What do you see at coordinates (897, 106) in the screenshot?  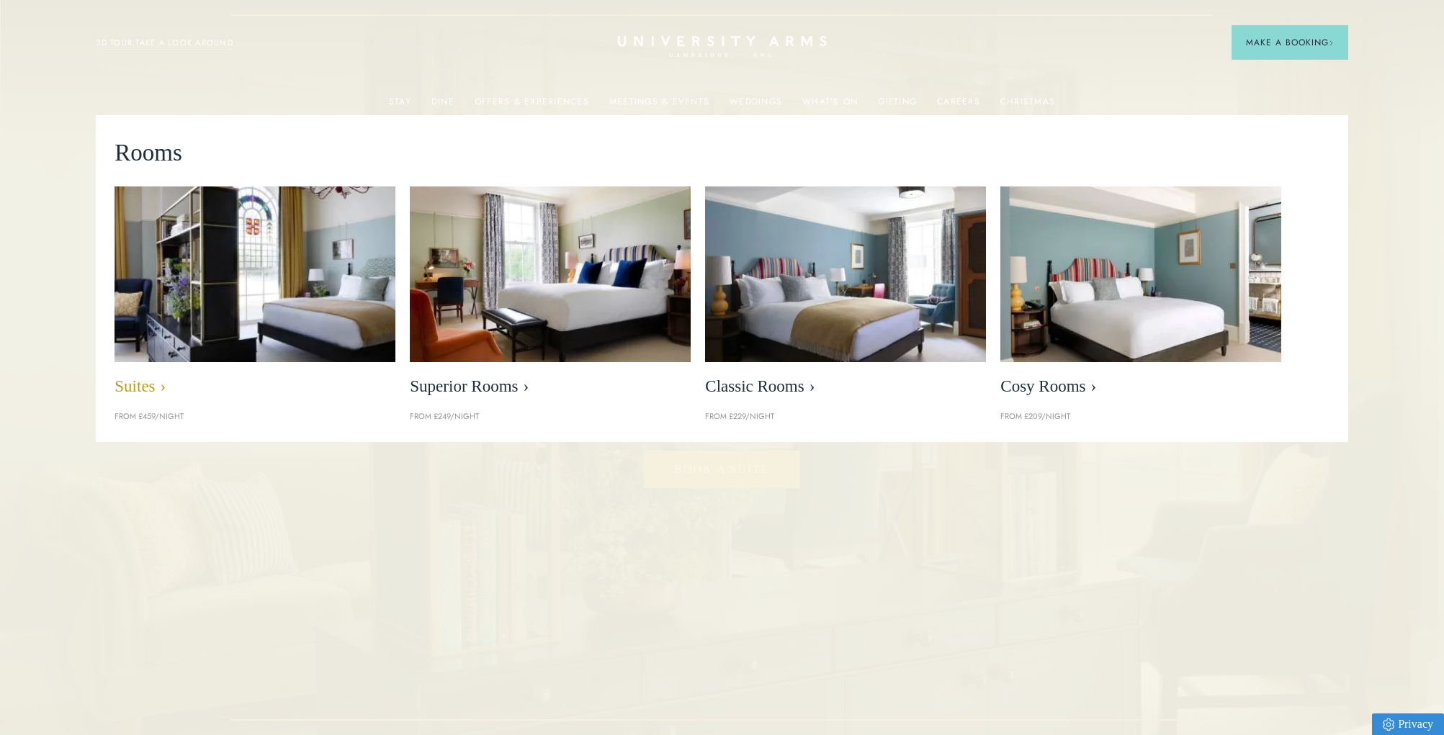 I see `a: Gifting` at bounding box center [897, 106].